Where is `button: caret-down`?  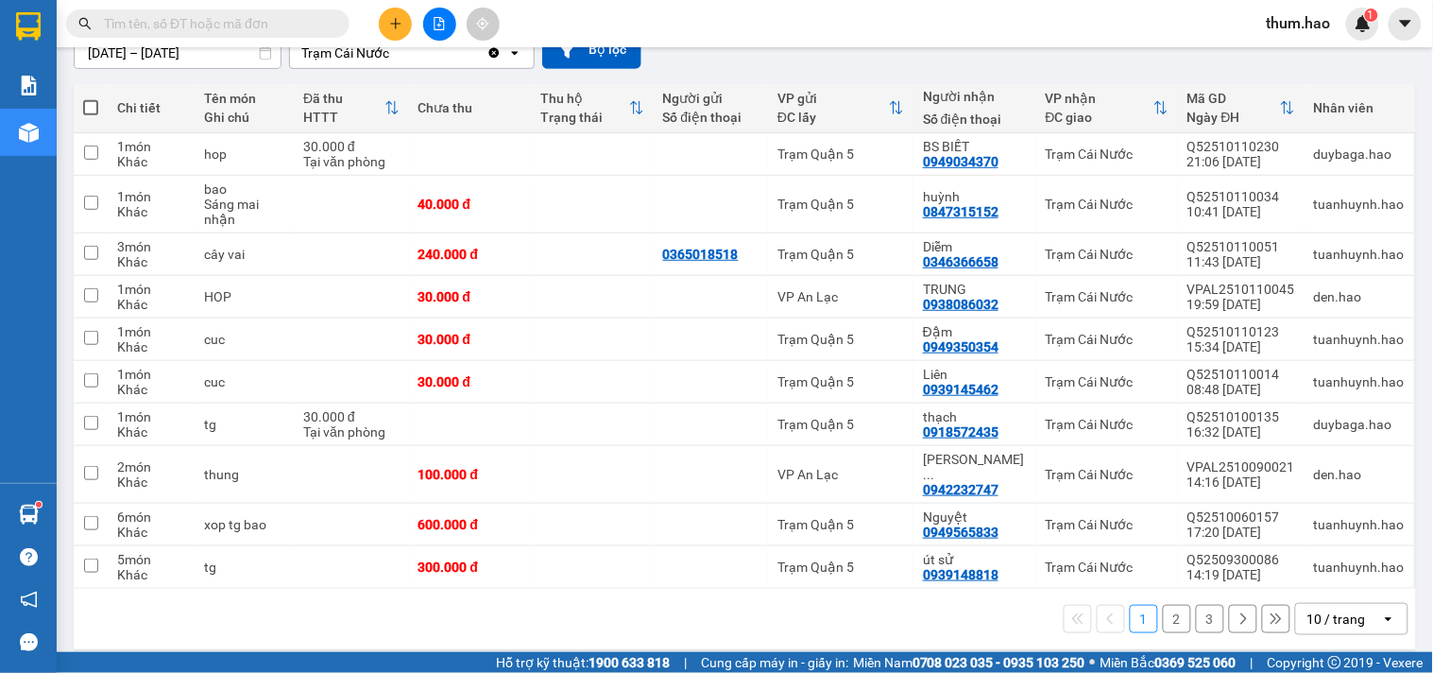
button: caret-down is located at coordinates (1405, 24).